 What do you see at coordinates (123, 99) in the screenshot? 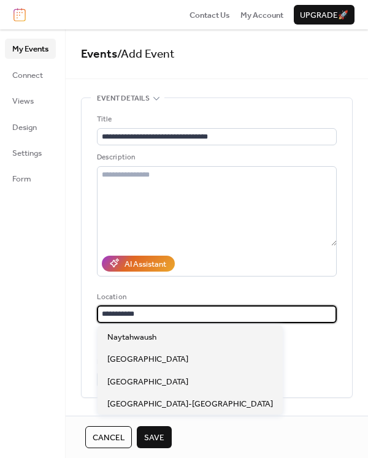
I see `span: Event details` at bounding box center [123, 99].